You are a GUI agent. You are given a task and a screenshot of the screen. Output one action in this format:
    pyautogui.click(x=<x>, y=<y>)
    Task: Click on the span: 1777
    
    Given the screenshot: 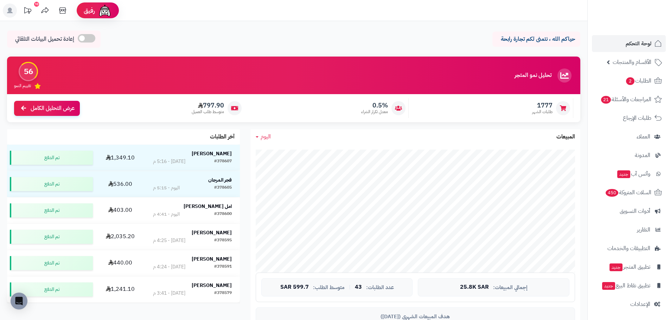 What is the action you would take?
    pyautogui.click(x=542, y=105)
    